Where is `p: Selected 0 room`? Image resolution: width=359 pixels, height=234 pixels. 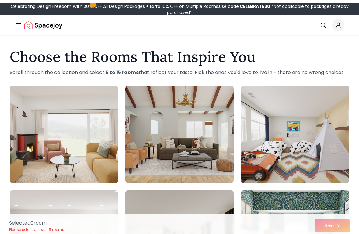
p: Selected 0 room is located at coordinates (36, 220).